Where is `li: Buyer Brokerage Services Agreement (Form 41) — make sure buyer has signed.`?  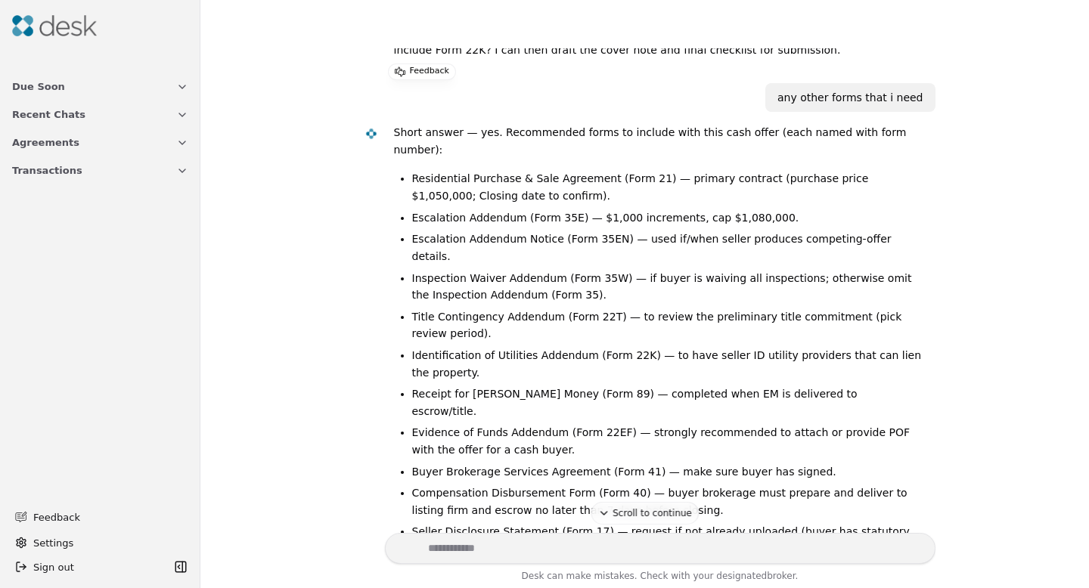
li: Buyer Brokerage Services Agreement (Form 41) — make sure buyer has signed. is located at coordinates (668, 472).